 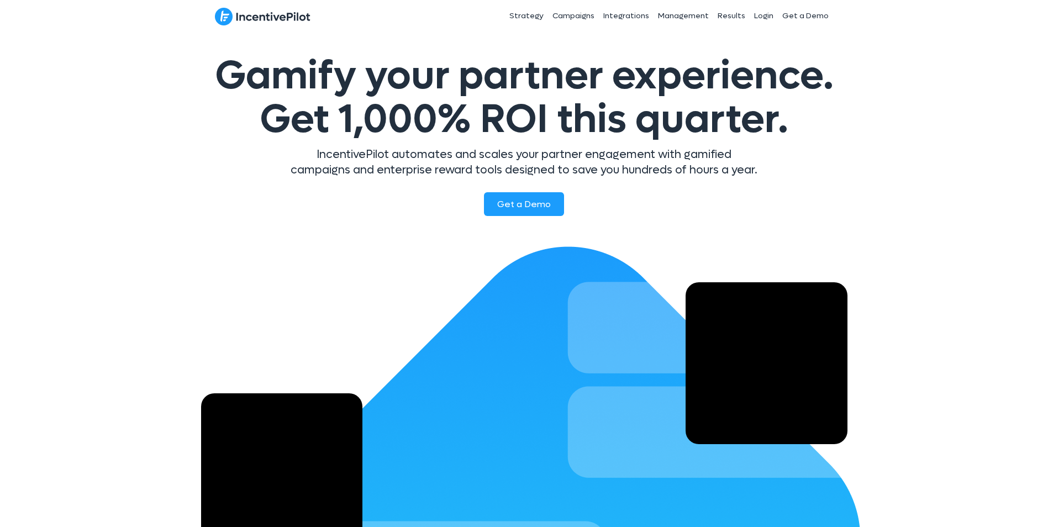 I want to click on span: Get 1,000% ROI this quarter., so click(x=524, y=119).